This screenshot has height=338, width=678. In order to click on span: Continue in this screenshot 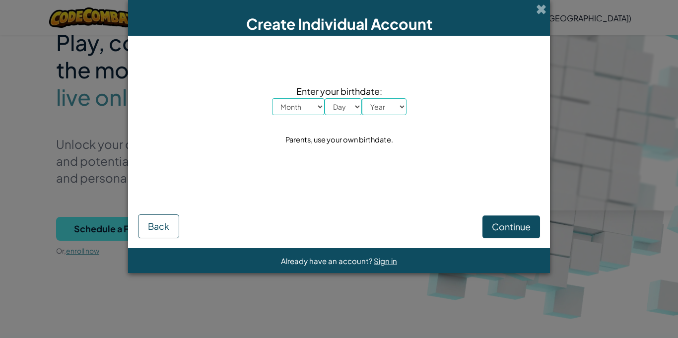, I will do `click(512, 226)`.